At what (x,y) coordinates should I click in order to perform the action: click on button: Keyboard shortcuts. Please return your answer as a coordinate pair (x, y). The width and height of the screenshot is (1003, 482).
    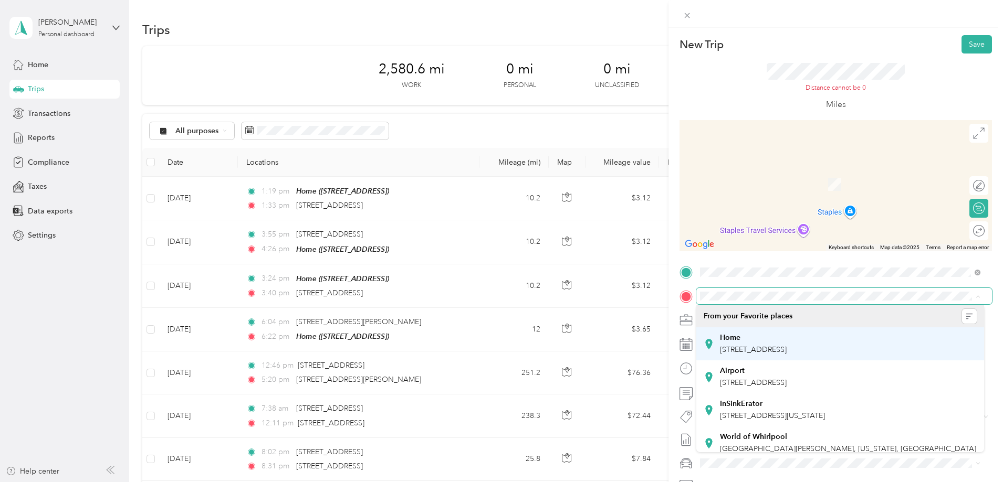
    Looking at the image, I should click on (851, 248).